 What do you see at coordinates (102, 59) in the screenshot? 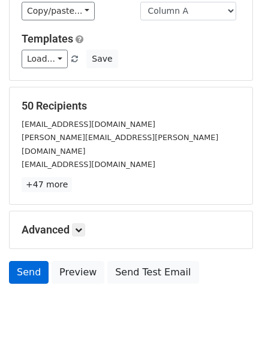
I see `button: Save` at bounding box center [102, 59].